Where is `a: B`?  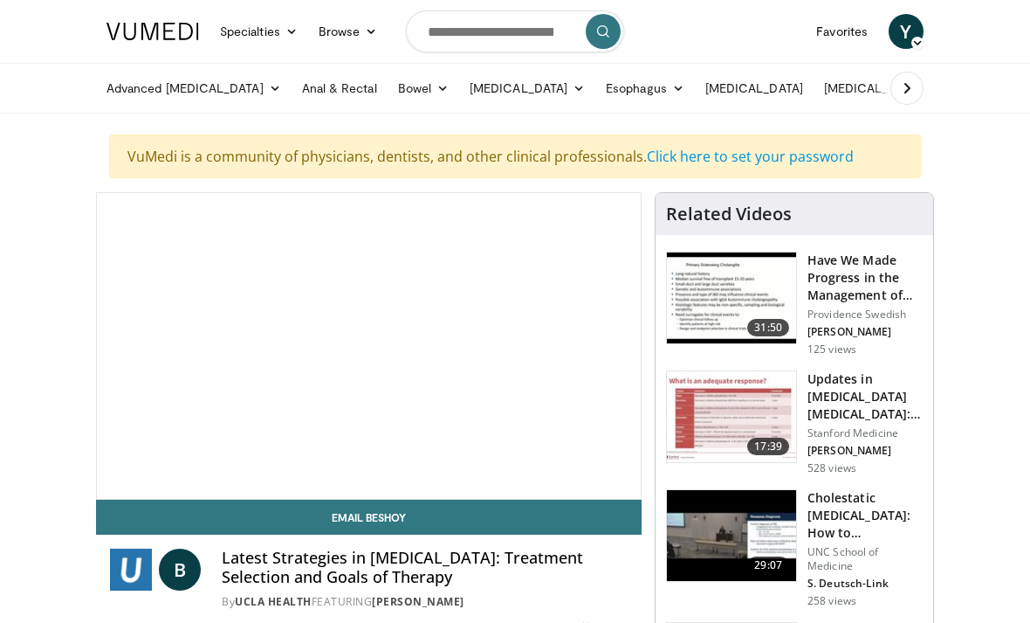
a: B is located at coordinates (180, 569).